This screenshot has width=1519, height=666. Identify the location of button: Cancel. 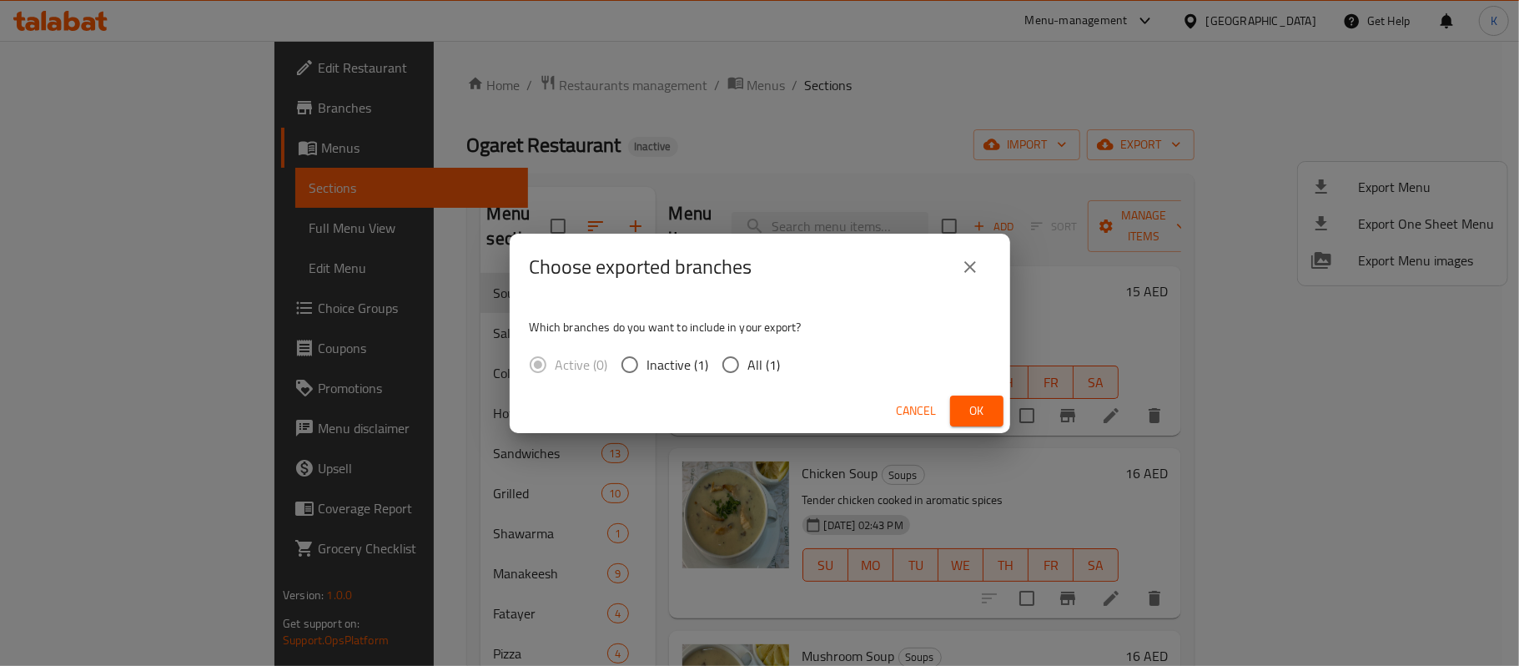
(917, 410).